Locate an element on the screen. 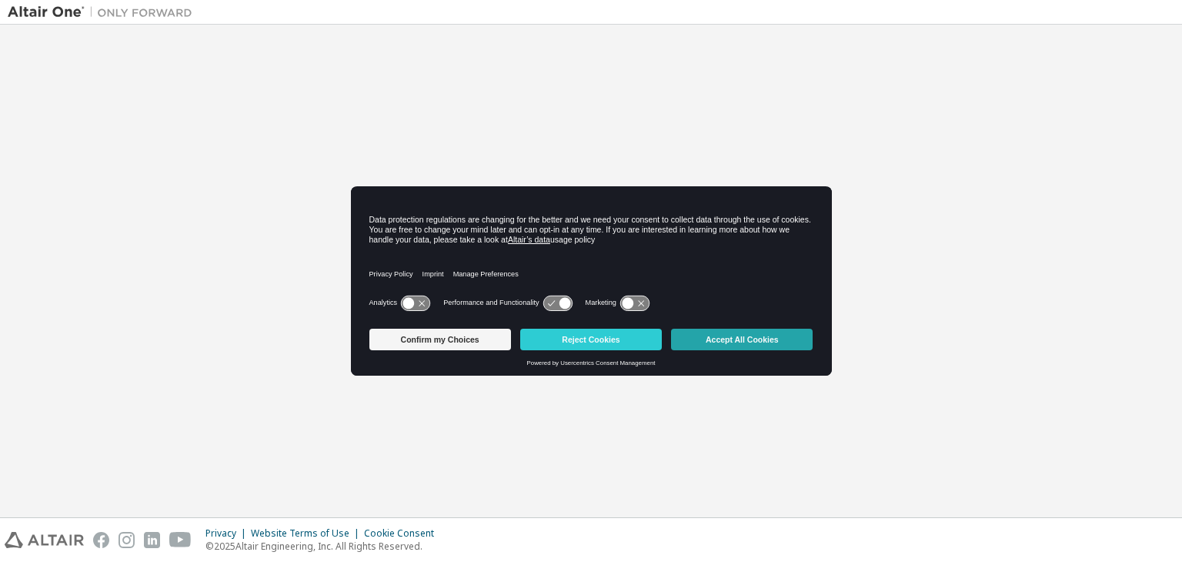  div: Privacy is located at coordinates (228, 534).